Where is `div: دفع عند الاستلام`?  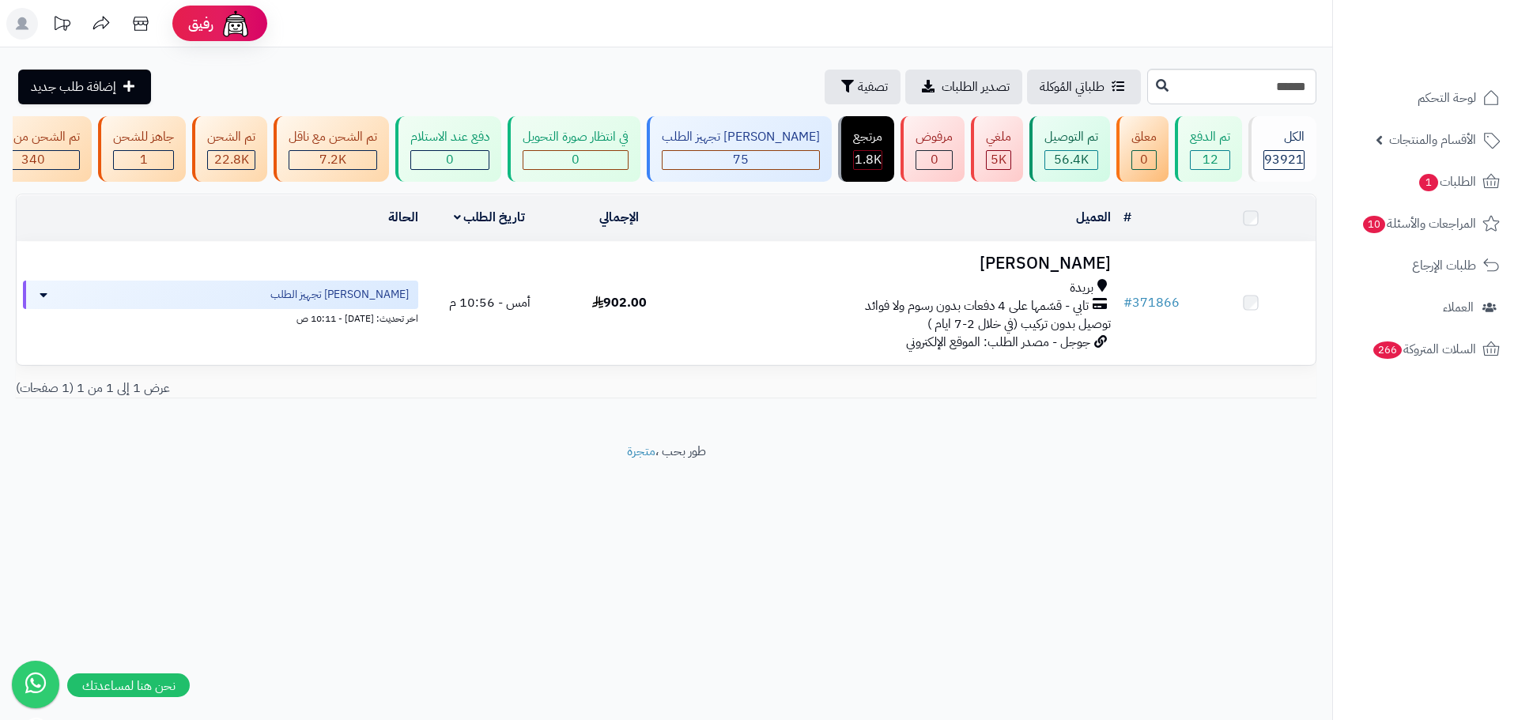
div: دفع عند الاستلام is located at coordinates (450, 137).